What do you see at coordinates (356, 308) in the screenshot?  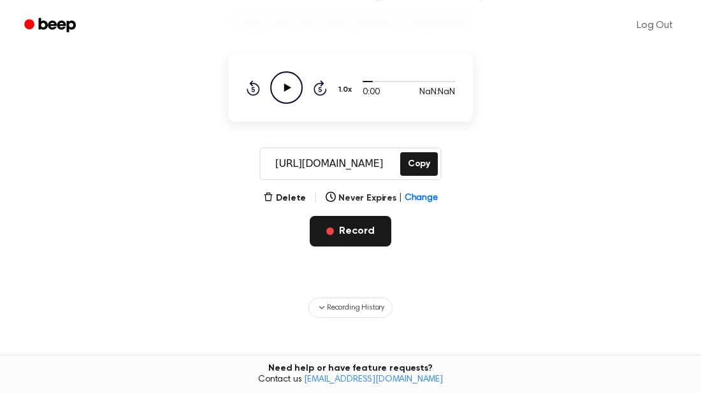 I see `span: Recording History` at bounding box center [356, 308].